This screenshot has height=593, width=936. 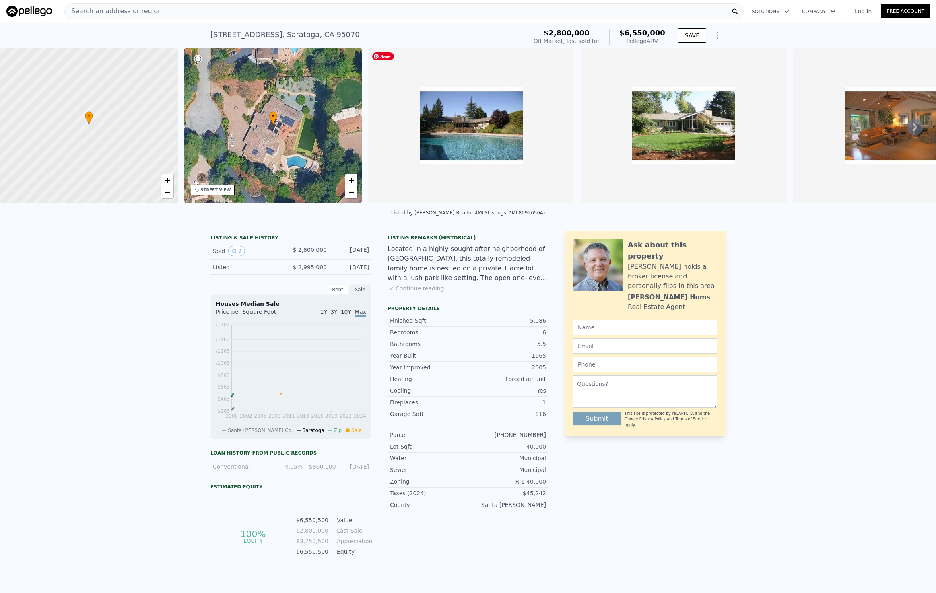 I want to click on div: 4.05%, so click(x=289, y=467).